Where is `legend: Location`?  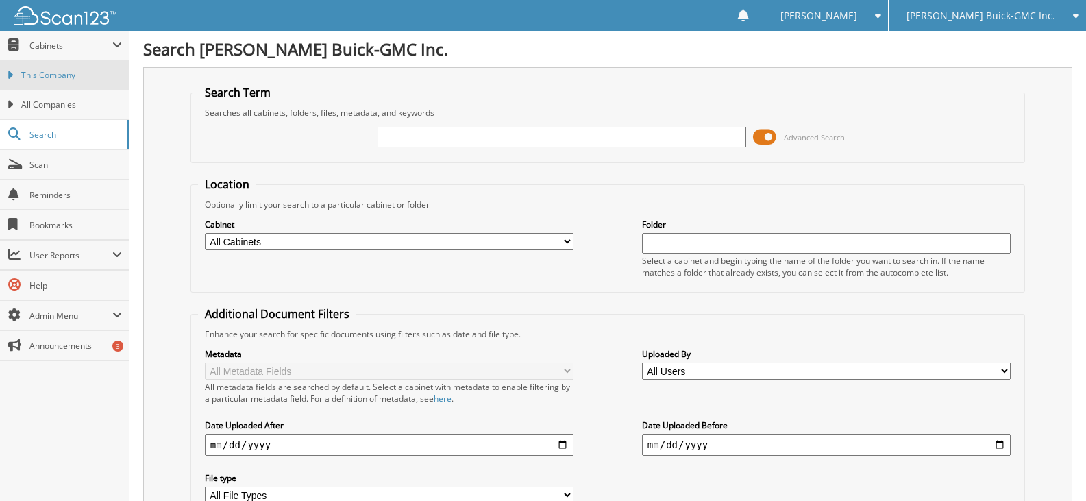 legend: Location is located at coordinates (227, 184).